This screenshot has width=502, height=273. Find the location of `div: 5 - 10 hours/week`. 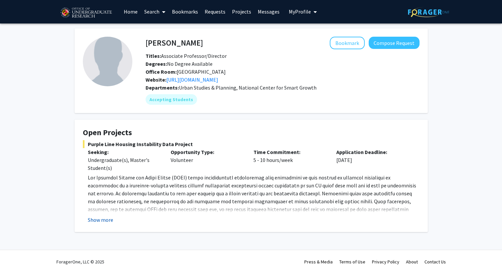

div: 5 - 10 hours/week is located at coordinates (290, 160).